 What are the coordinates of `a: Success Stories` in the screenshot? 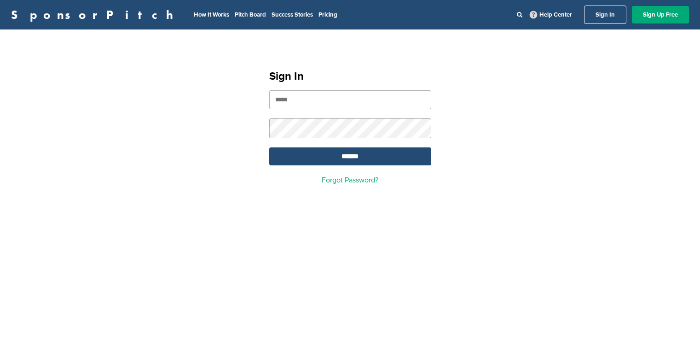 It's located at (292, 15).